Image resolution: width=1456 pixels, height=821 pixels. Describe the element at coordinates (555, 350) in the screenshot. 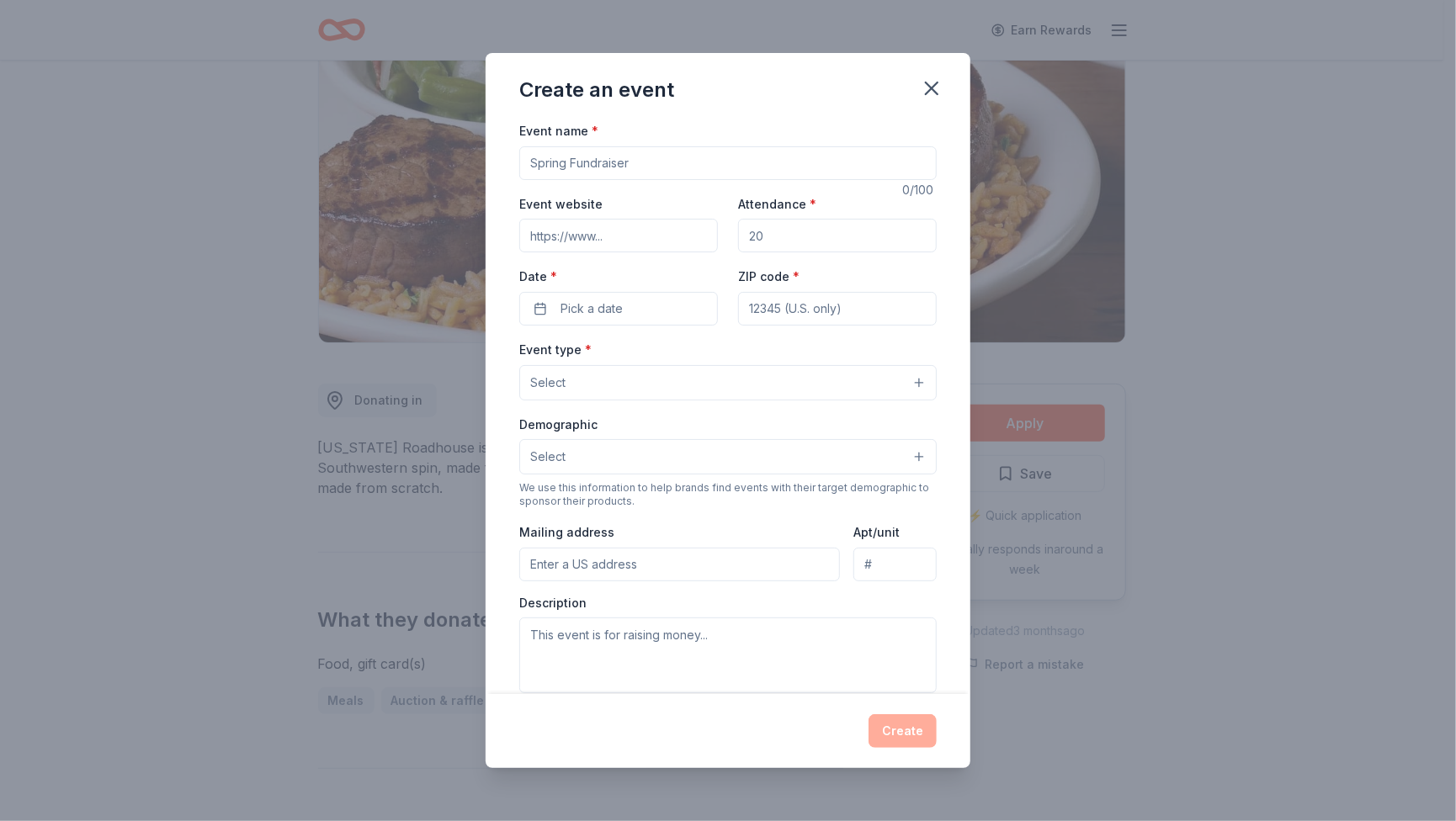

I see `label: Event type` at that location.